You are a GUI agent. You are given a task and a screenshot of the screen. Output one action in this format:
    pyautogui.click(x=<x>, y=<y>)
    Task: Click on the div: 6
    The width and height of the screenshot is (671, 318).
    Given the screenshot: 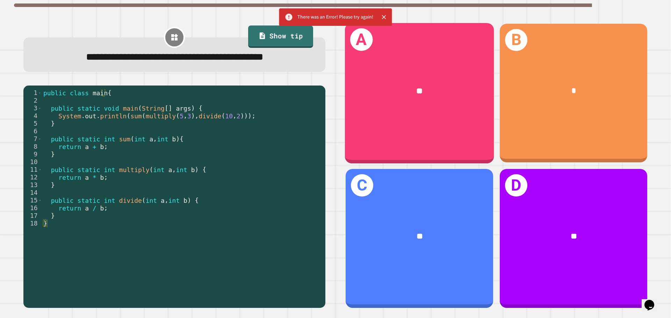 What is the action you would take?
    pyautogui.click(x=32, y=131)
    